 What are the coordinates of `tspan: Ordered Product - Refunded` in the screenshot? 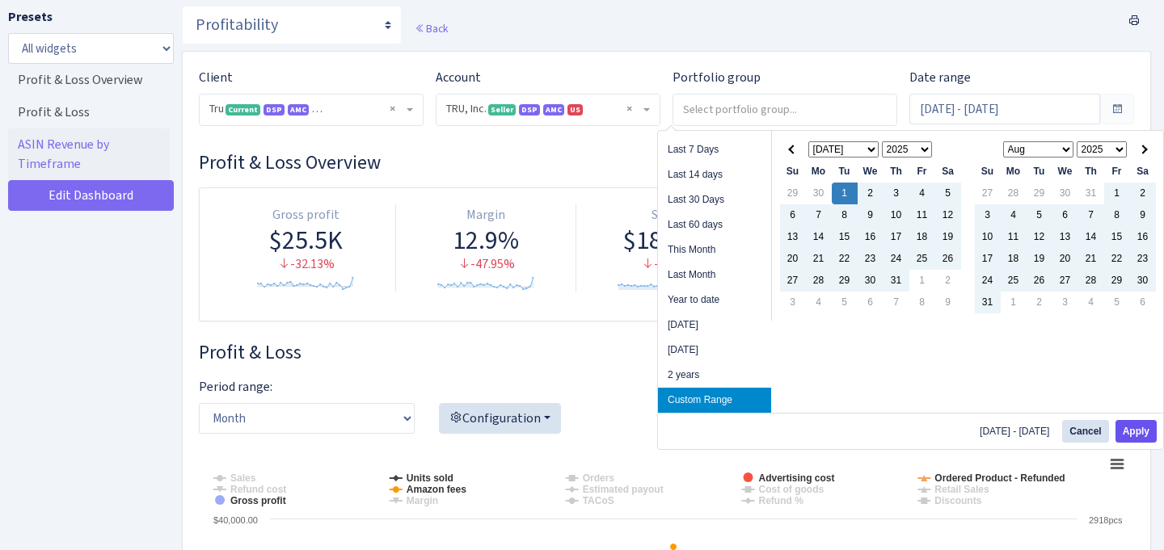 It's located at (999, 479).